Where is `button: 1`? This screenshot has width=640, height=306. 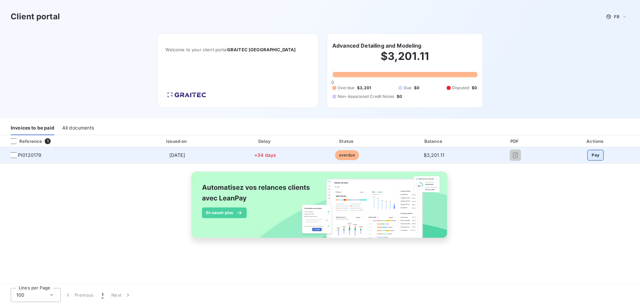 button: 1 is located at coordinates (102, 295).